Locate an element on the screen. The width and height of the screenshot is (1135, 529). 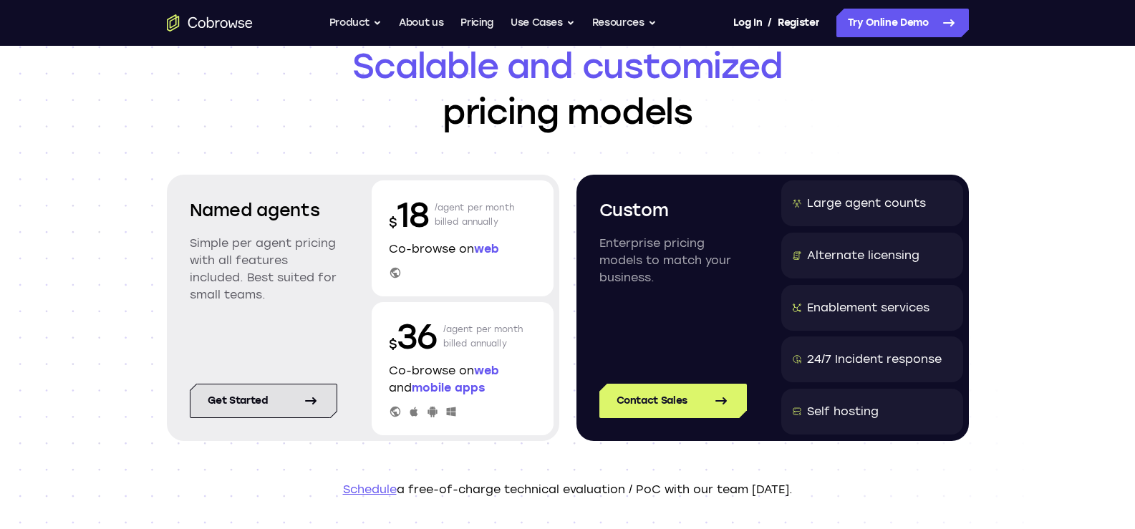
h2: Named agents is located at coordinates (263, 210).